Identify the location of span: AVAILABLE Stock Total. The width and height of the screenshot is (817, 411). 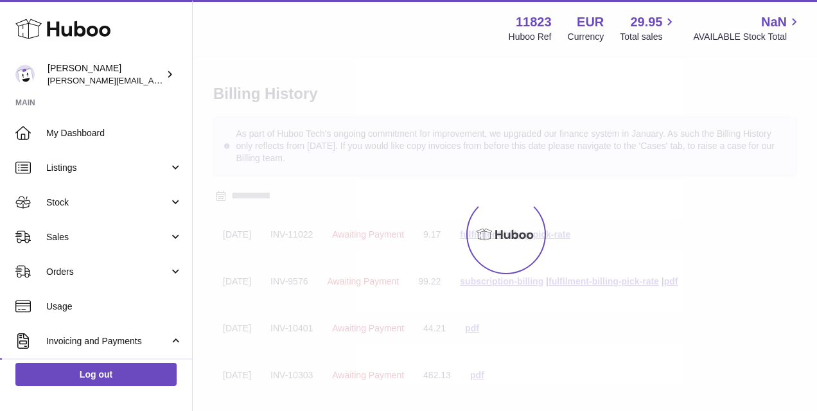
(747, 37).